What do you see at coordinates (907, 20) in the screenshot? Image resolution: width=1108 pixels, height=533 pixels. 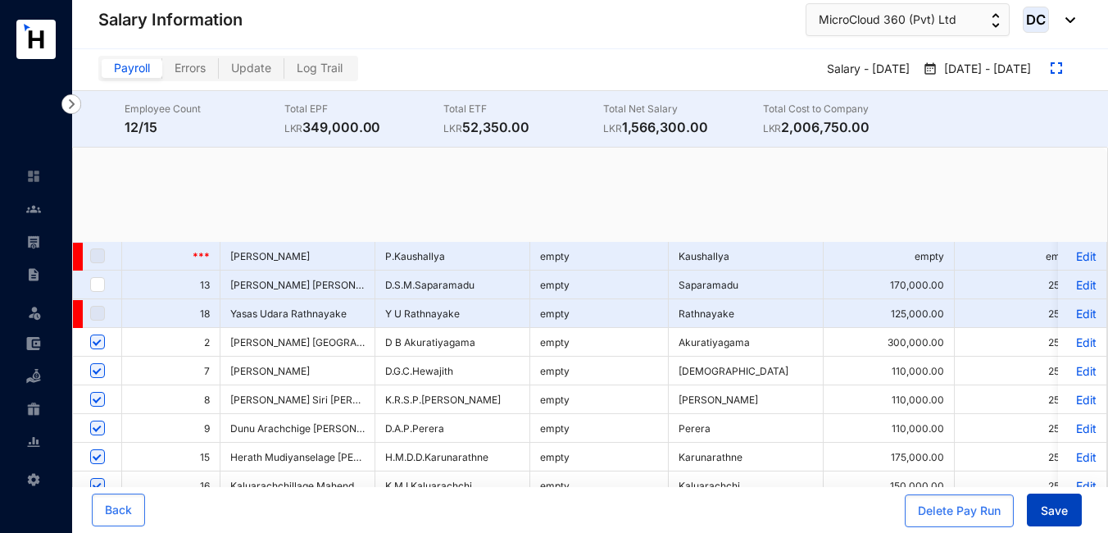 I see `button: MicroCloud 360 (Pvt) Ltd` at bounding box center [907, 20].